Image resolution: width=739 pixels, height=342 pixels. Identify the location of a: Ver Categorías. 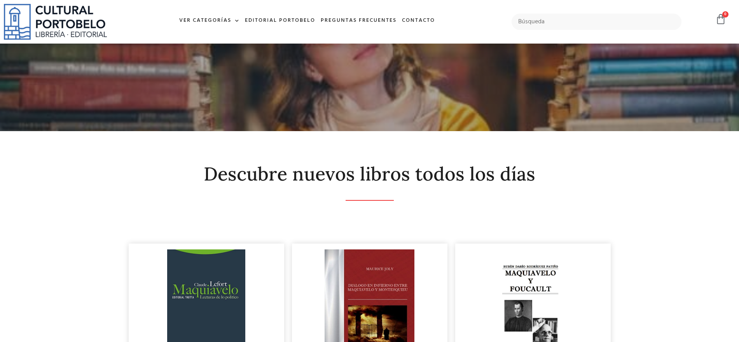
(209, 21).